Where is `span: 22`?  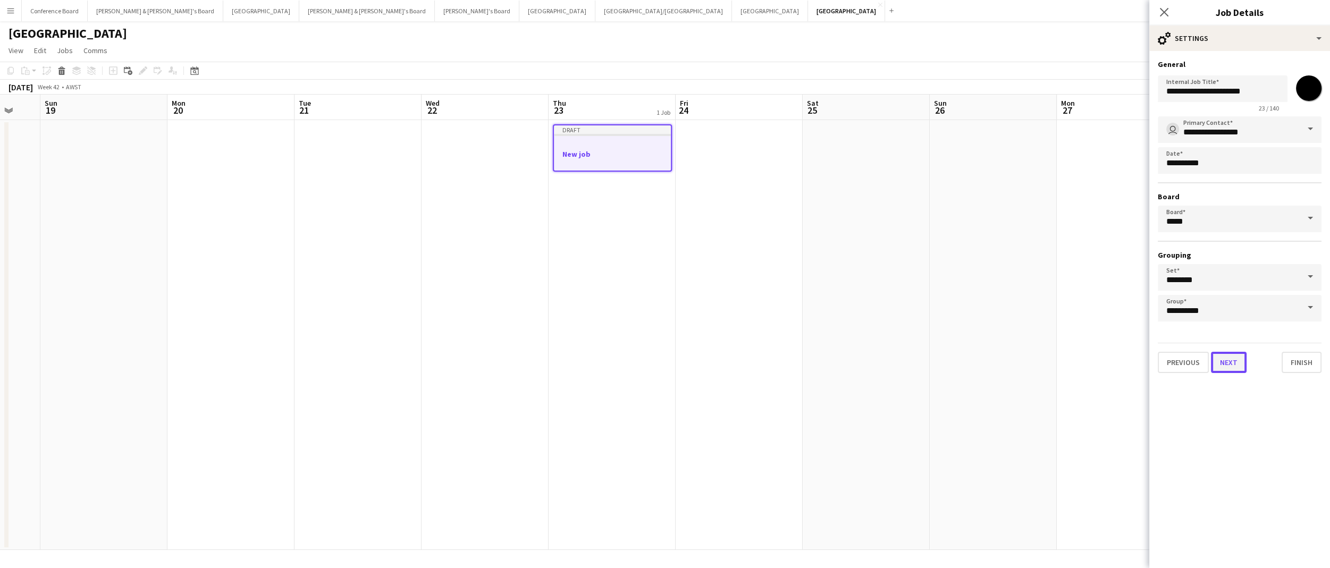
span: 22 is located at coordinates (432, 110).